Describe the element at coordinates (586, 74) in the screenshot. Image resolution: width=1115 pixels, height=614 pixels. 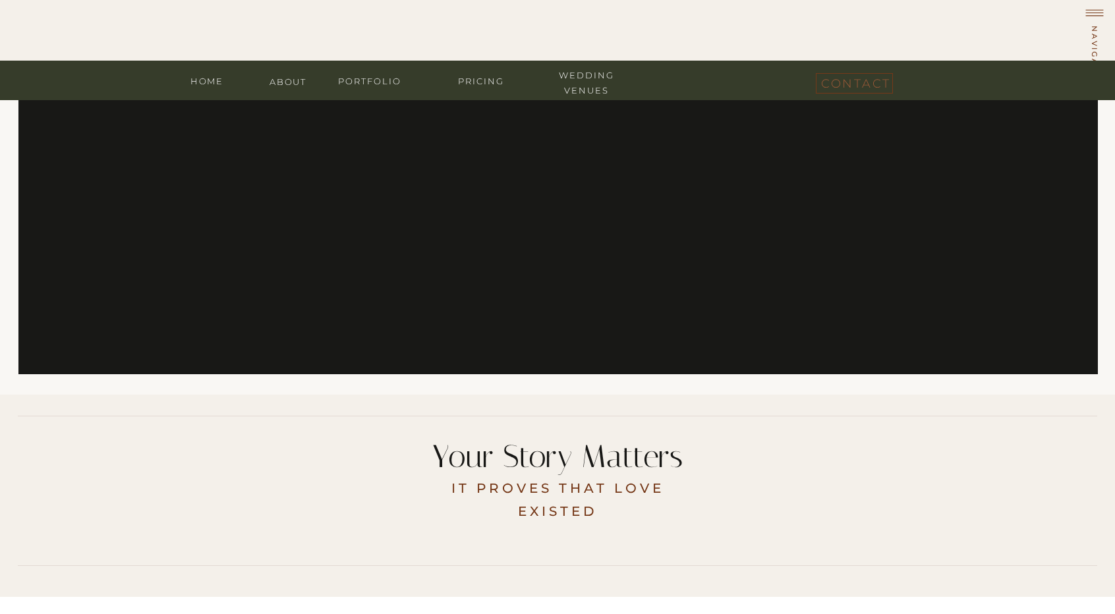
I see `a: wedding venues` at that location.